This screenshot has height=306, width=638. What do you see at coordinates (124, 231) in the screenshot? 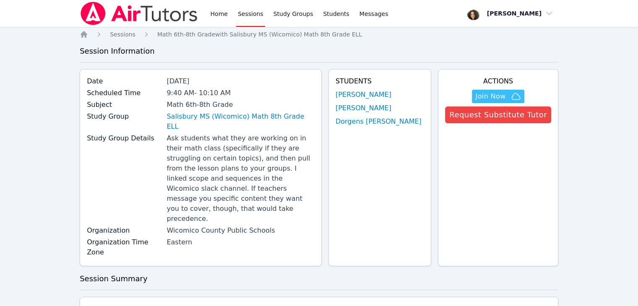
I see `label: Organization` at bounding box center [124, 231].